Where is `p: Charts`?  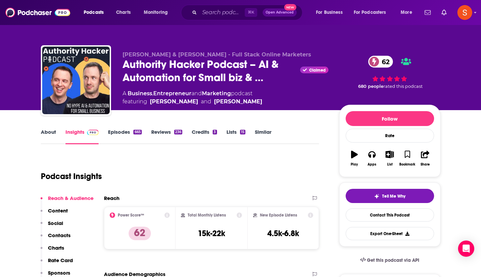 p: Charts is located at coordinates (56, 247).